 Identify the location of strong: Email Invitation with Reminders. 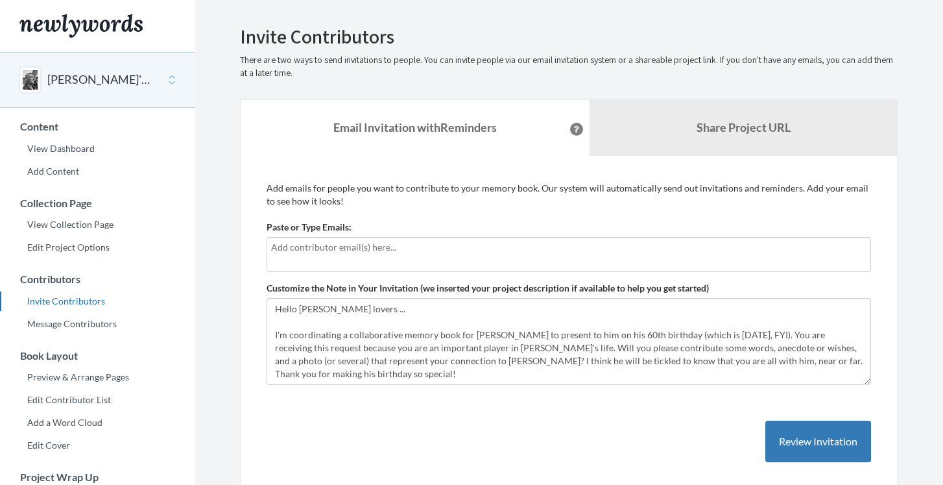
(415, 127).